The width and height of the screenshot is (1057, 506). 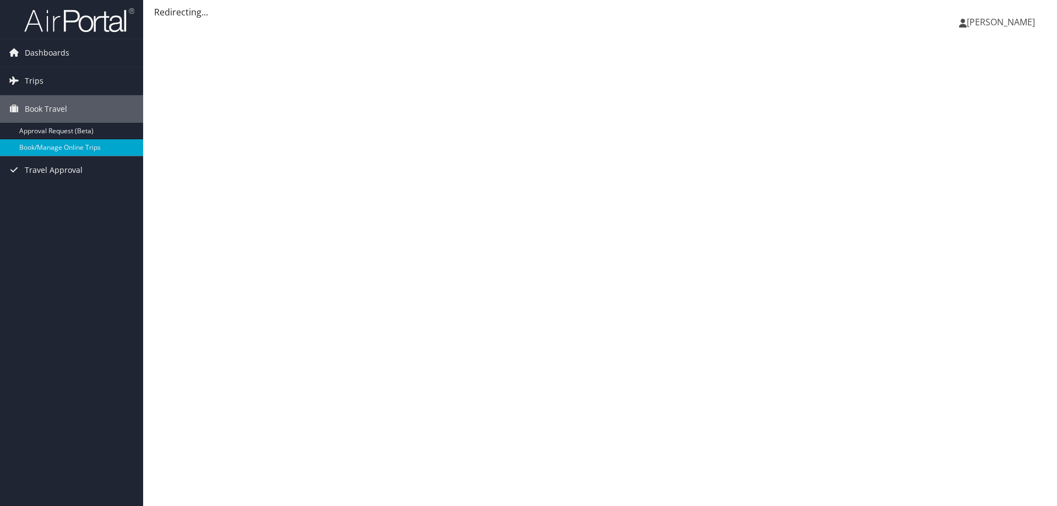 What do you see at coordinates (46, 109) in the screenshot?
I see `span: Book Travel` at bounding box center [46, 109].